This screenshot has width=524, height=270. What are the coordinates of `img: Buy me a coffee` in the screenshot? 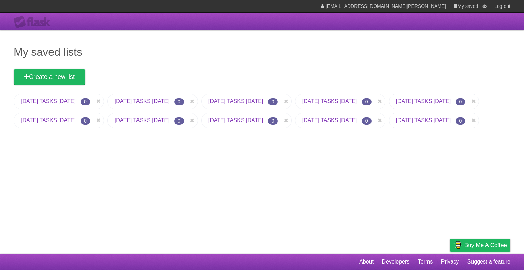 It's located at (458, 245).